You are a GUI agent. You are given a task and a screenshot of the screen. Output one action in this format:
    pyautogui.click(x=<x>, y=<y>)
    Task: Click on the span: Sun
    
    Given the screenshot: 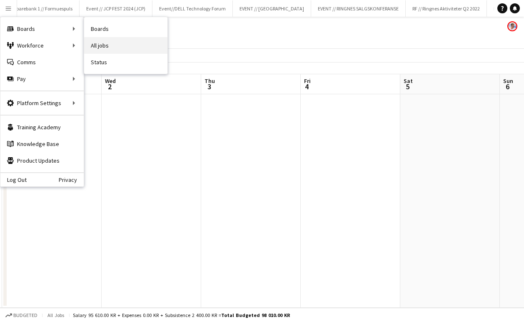 What is the action you would take?
    pyautogui.click(x=508, y=81)
    